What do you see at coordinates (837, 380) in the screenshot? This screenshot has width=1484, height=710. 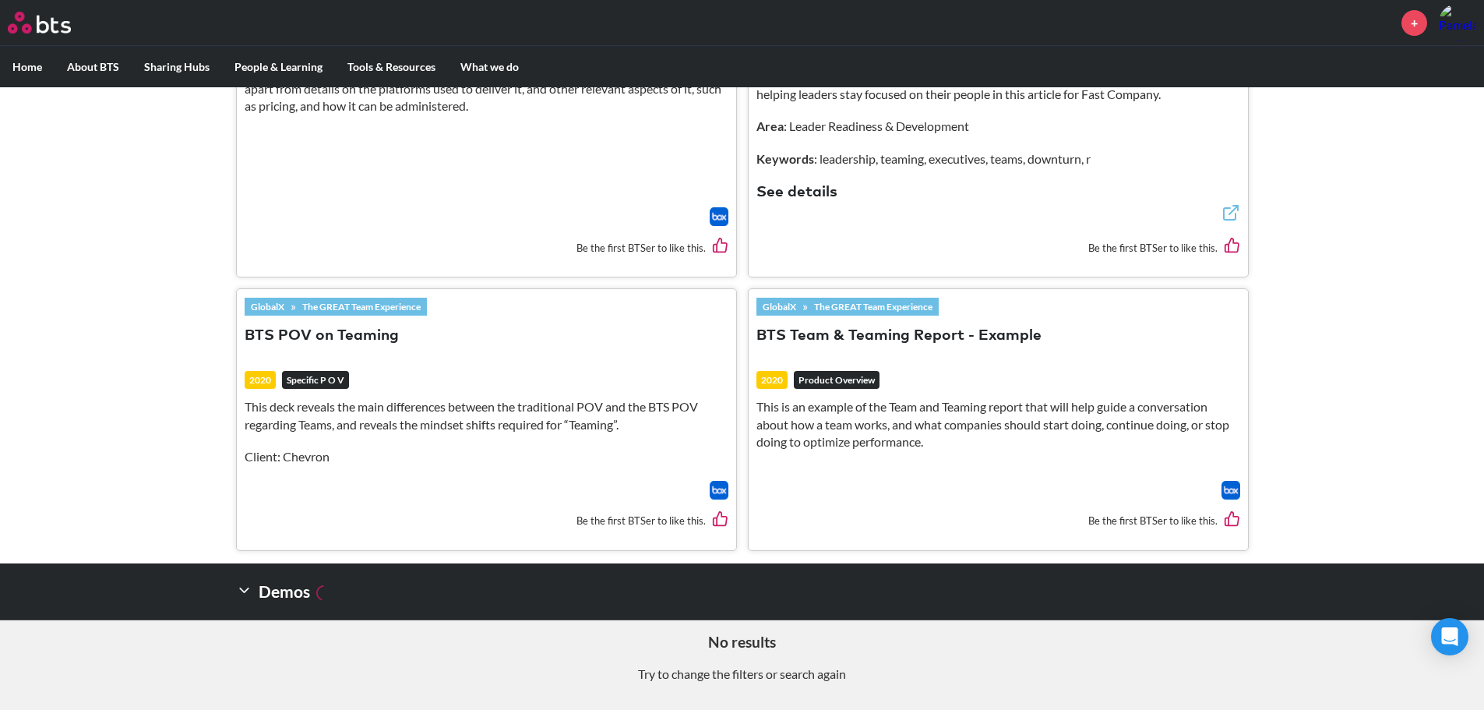 I see `em: Product Overview` at bounding box center [837, 380].